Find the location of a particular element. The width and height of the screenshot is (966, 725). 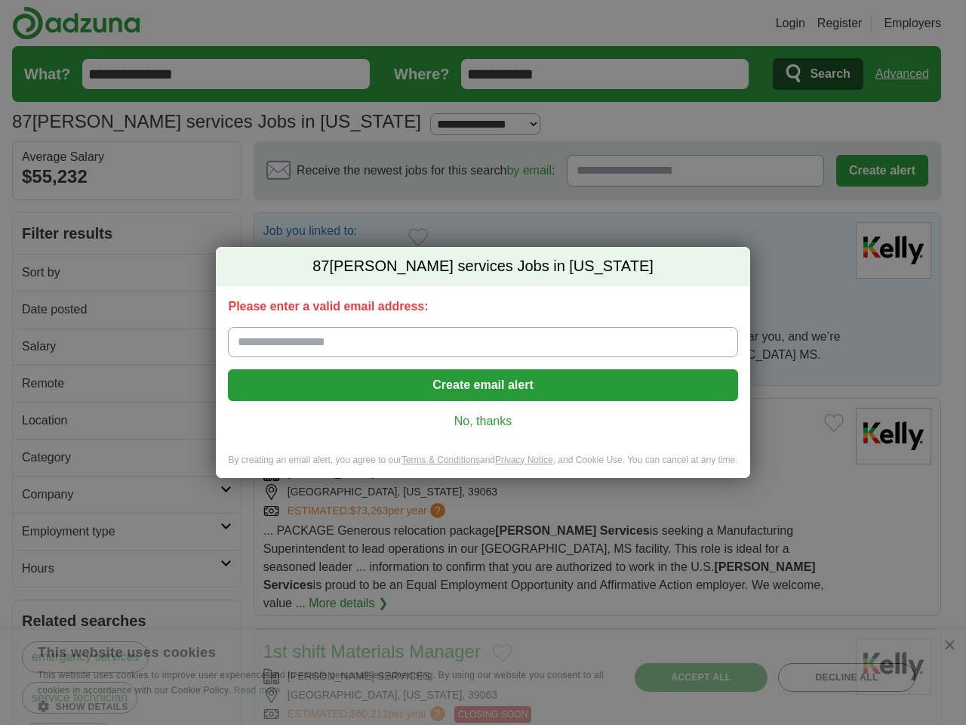

label: Please enter a valid email address: is located at coordinates (482, 306).